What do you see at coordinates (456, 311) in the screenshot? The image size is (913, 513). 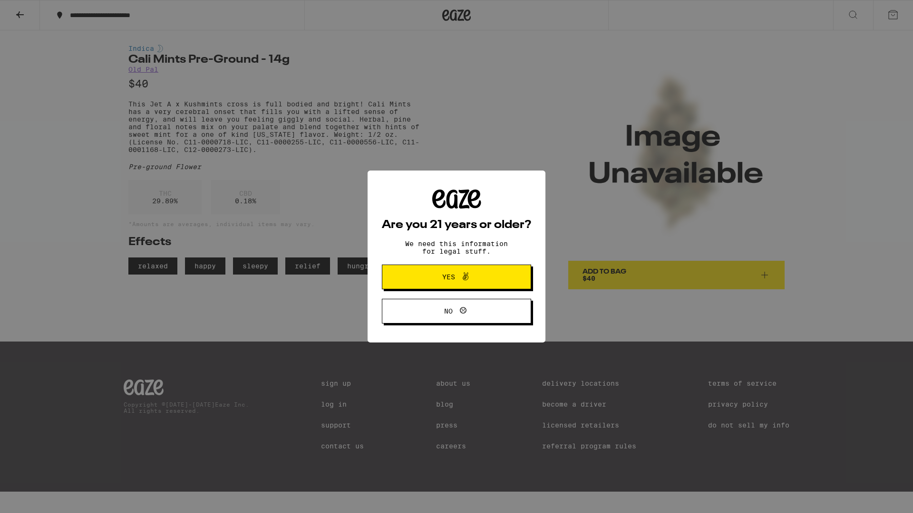 I see `button: No` at bounding box center [456, 311].